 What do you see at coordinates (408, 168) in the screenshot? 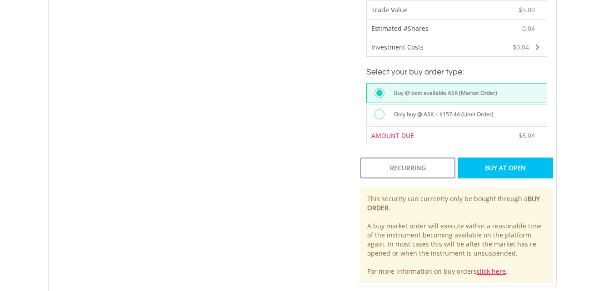
I see `div: Recurring` at bounding box center [408, 168].